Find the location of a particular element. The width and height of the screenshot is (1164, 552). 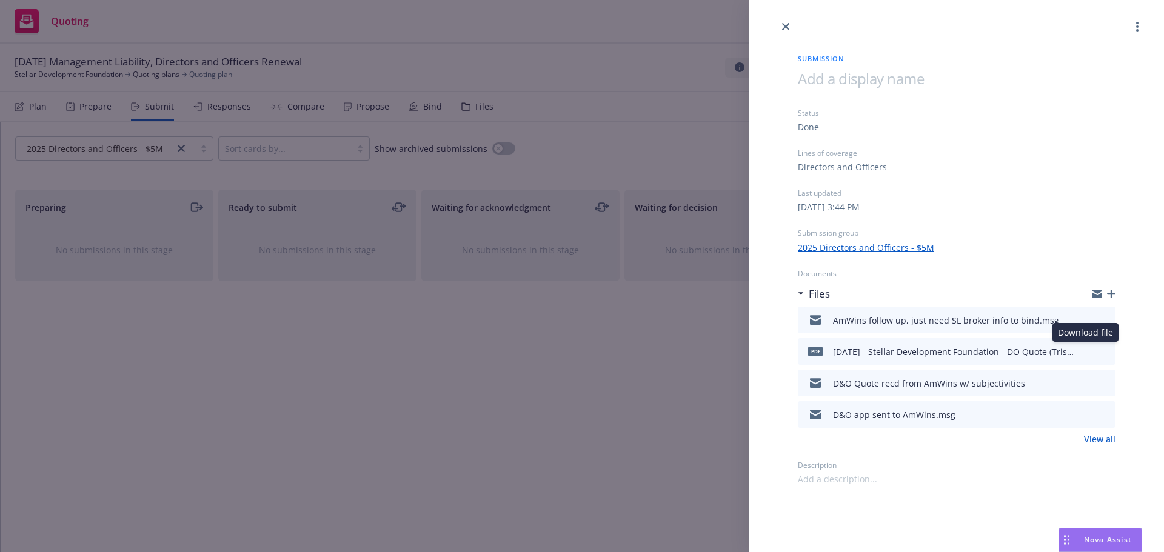

div: Download file is located at coordinates (1085, 332).